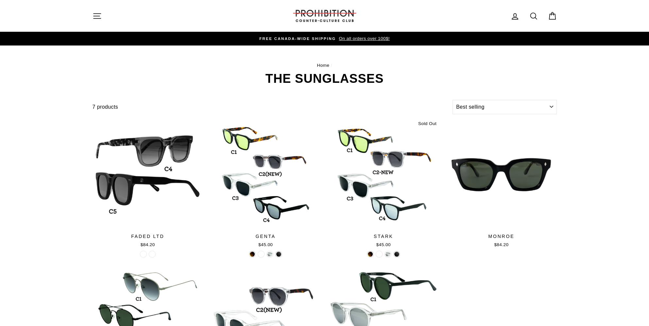  What do you see at coordinates (148, 236) in the screenshot?
I see `div: FADED LTD` at bounding box center [148, 236].